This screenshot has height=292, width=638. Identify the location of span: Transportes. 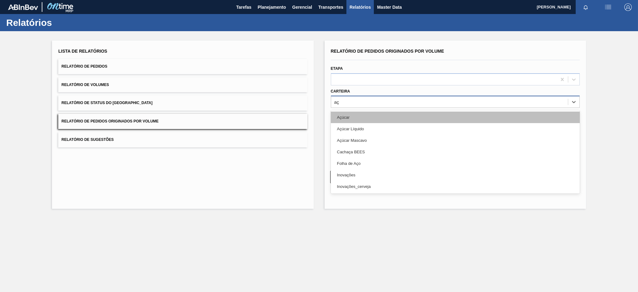
(331, 7).